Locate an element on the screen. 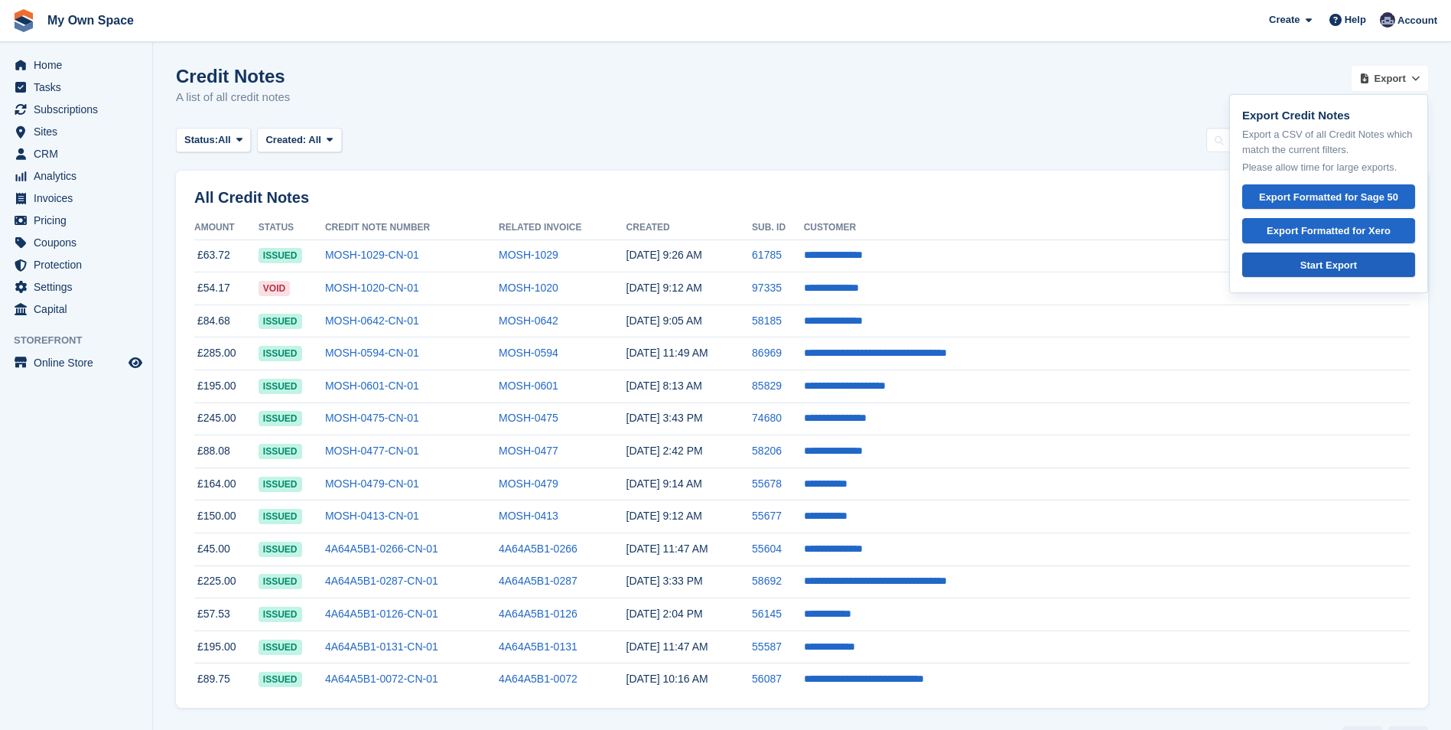 The width and height of the screenshot is (1451, 730). a: MOSH-0413-CN-01 is located at coordinates (372, 516).